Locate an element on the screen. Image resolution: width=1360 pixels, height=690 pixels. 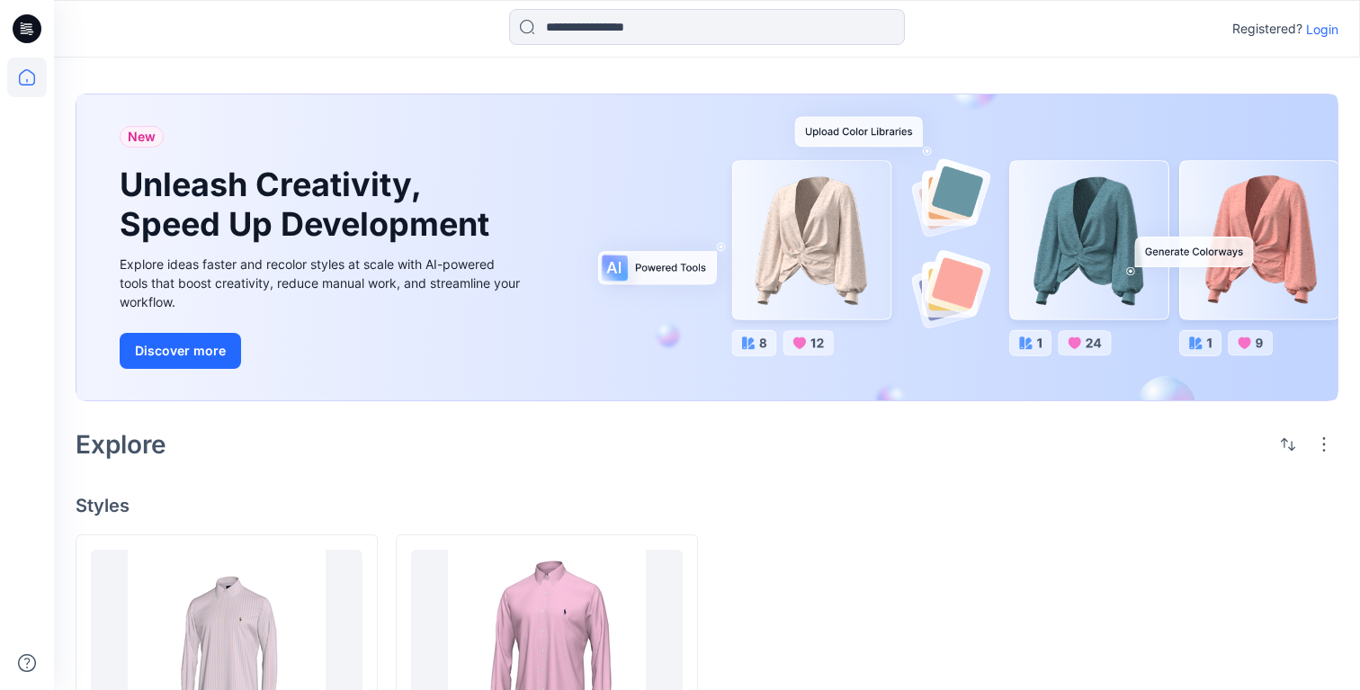
span: New is located at coordinates (141, 137).